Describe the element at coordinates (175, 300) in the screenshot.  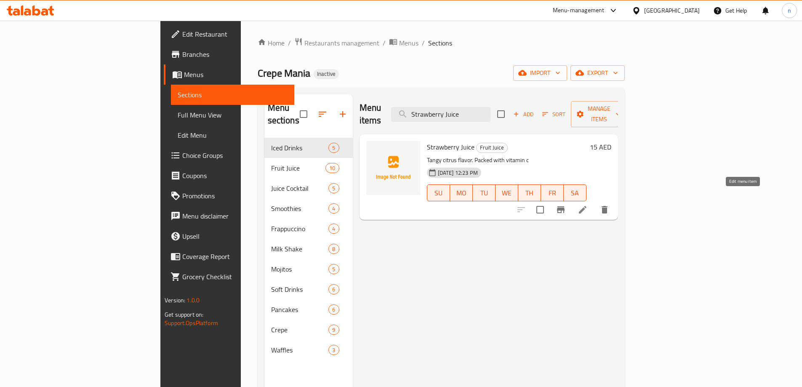
I see `span: Version:` at that location.